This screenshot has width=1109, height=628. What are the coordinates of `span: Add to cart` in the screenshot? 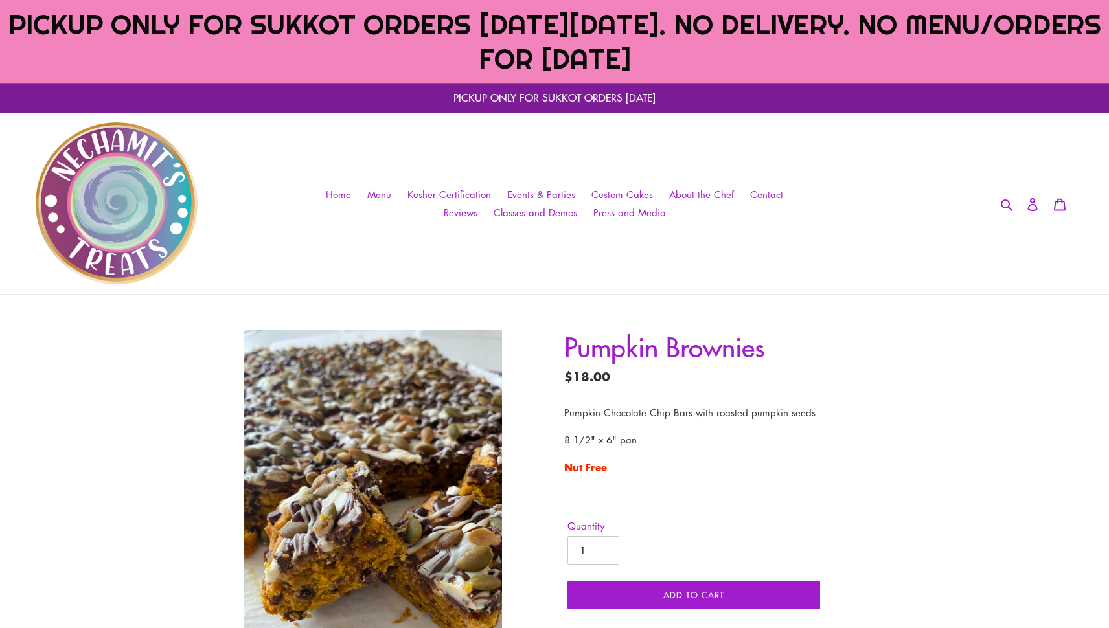 It's located at (694, 594).